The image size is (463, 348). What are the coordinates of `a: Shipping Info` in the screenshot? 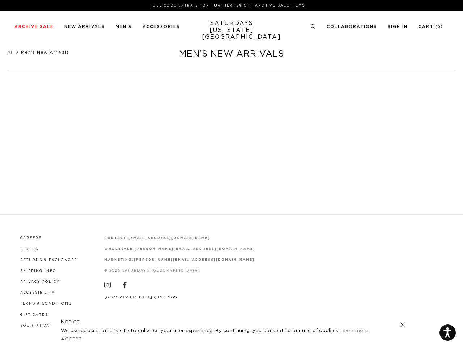 It's located at (38, 270).